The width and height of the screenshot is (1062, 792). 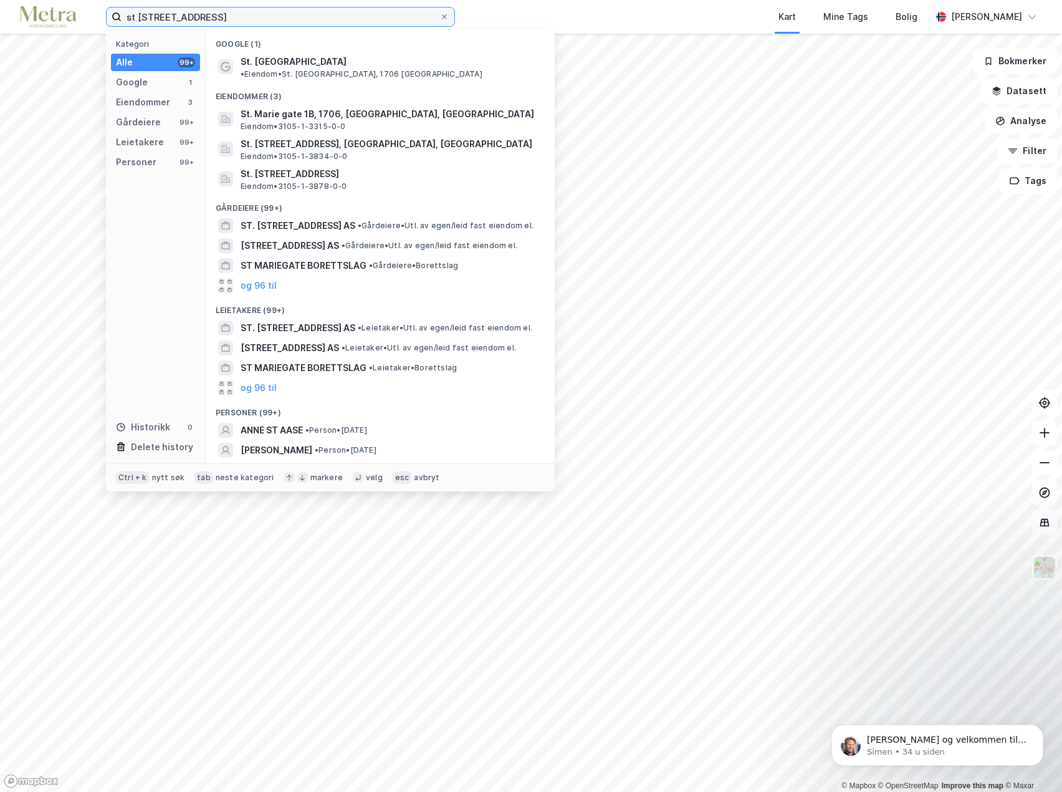 I want to click on a: Mapbox homepage, so click(x=31, y=780).